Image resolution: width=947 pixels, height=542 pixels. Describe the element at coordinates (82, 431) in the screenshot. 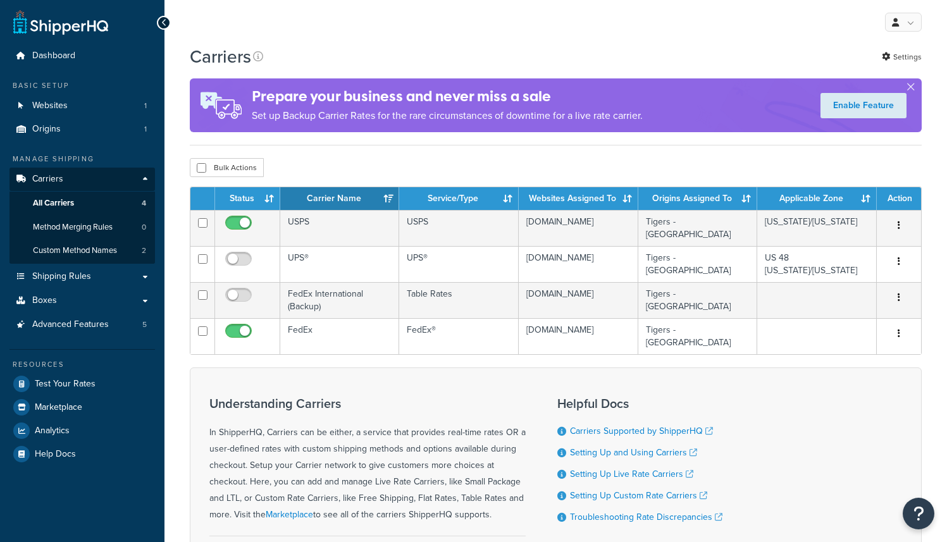

I see `li: Analytics` at that location.